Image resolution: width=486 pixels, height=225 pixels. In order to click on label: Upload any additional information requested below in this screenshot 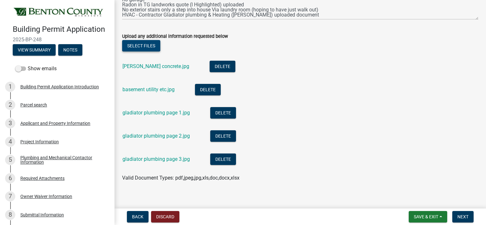, I will do `click(175, 37)`.